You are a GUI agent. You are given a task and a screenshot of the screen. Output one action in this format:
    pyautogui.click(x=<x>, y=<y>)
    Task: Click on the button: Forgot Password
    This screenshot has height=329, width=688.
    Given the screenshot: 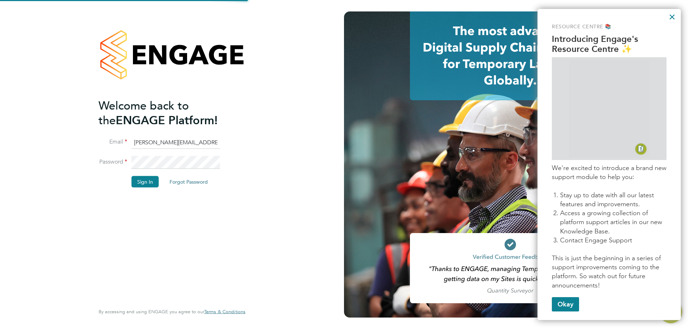 What is the action you would take?
    pyautogui.click(x=189, y=182)
    